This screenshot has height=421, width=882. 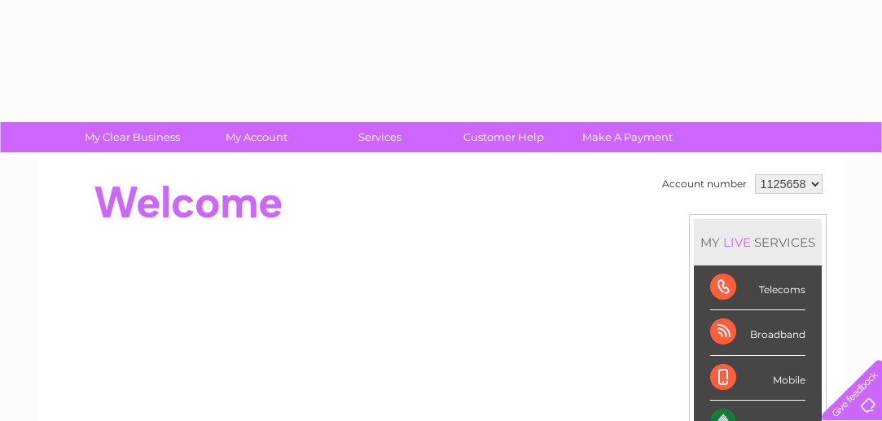 What do you see at coordinates (758, 242) in the screenshot?
I see `div: MY SERVICES` at bounding box center [758, 242].